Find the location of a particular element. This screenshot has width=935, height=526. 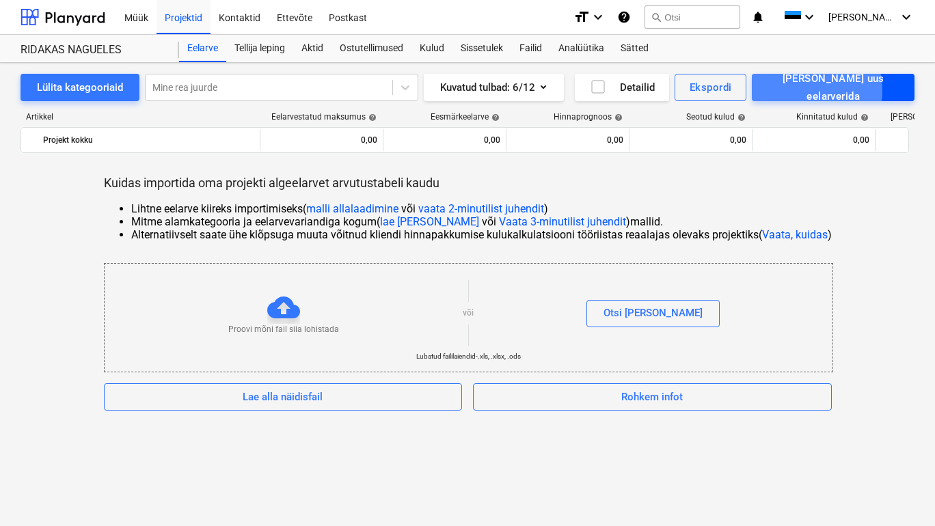

p: Kuidas importida oma projekti algeelarvet arvutustabeli kaudu is located at coordinates (467, 183).